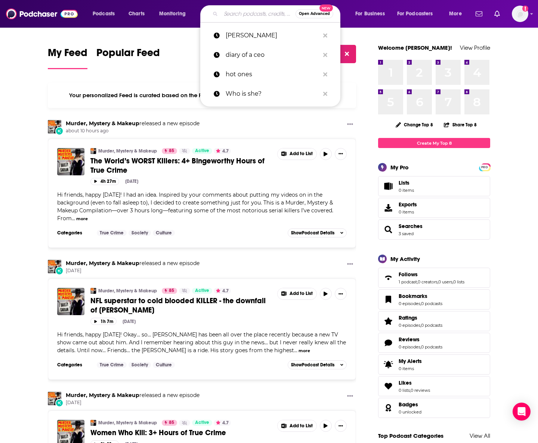  Describe the element at coordinates (181, 165) in the screenshot. I see `a: The World’s WORST KIllers: 4+ Bingeworthy Hours of True Crime` at that location.